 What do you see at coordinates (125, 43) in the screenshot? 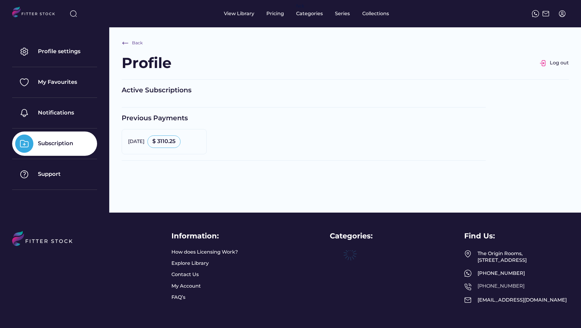
I see `img: Frame%20%286%29.svg` at bounding box center [125, 43].